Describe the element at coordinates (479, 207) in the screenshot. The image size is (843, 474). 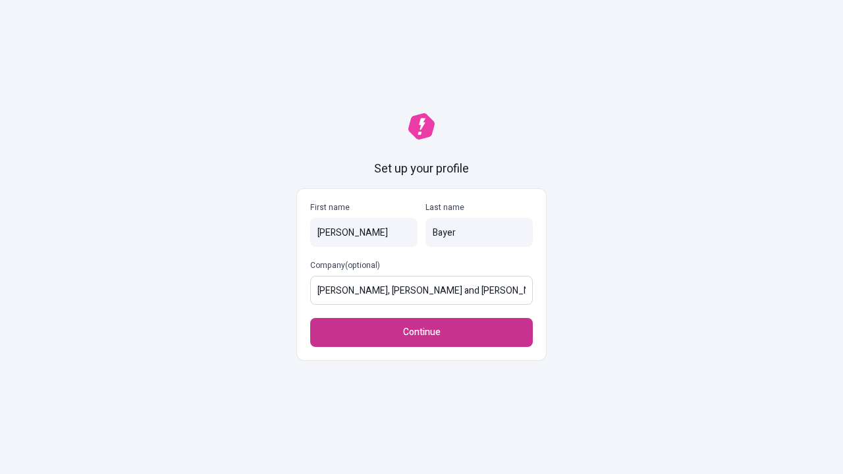
I see `p: Last name` at that location.